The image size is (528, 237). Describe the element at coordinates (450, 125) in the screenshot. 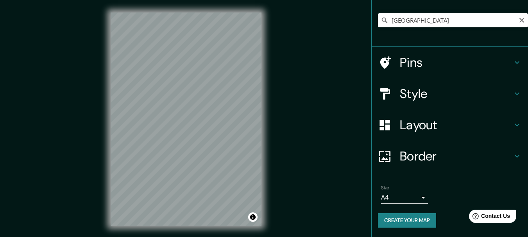

I see `div: Layout` at that location.